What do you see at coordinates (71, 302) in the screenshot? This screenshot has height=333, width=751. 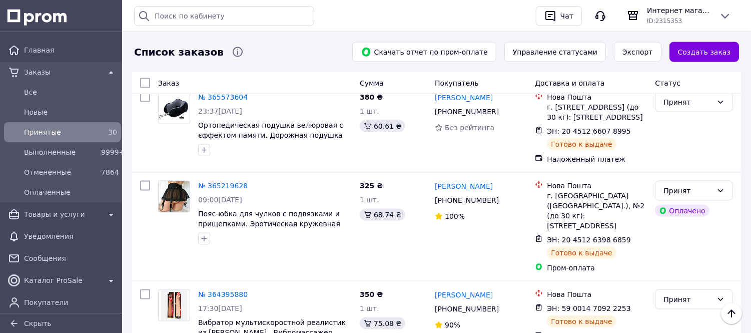 I see `span: Покупатели` at bounding box center [71, 302].